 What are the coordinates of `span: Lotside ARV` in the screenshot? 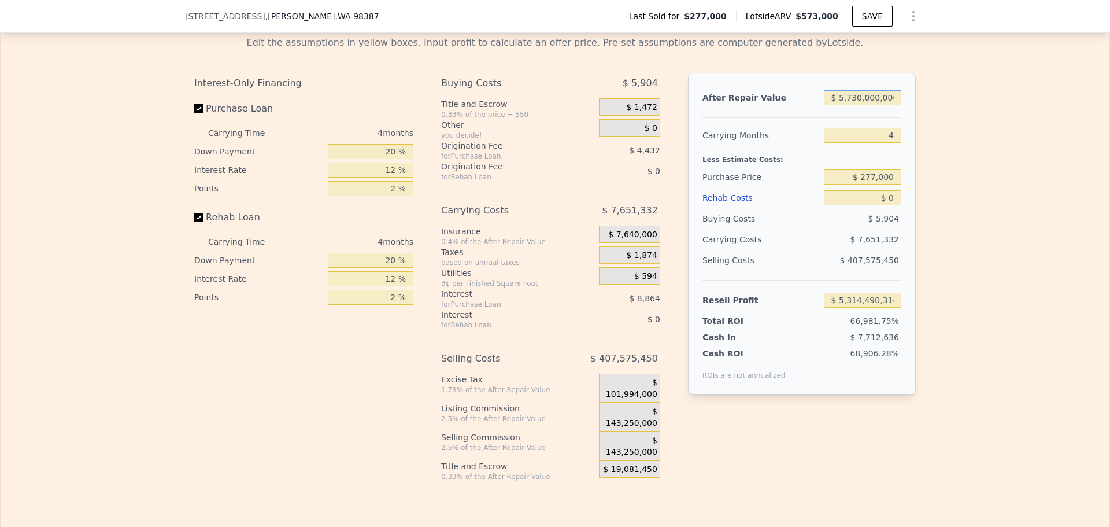 It's located at (771, 16).